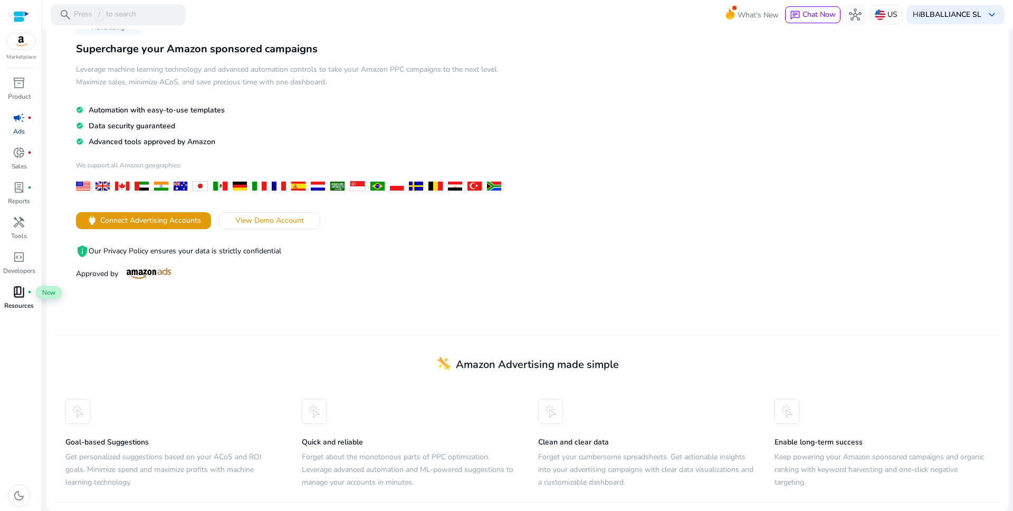 This screenshot has height=511, width=1013. What do you see at coordinates (855, 15) in the screenshot?
I see `button: hub` at bounding box center [855, 15].